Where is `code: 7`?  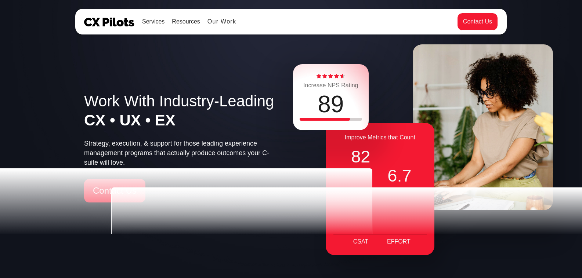 code: 7 is located at coordinates (406, 176).